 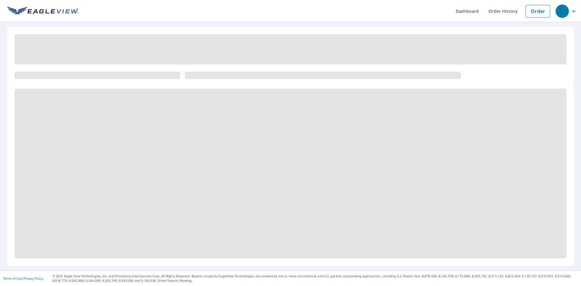 I want to click on img: EV Logo, so click(x=43, y=11).